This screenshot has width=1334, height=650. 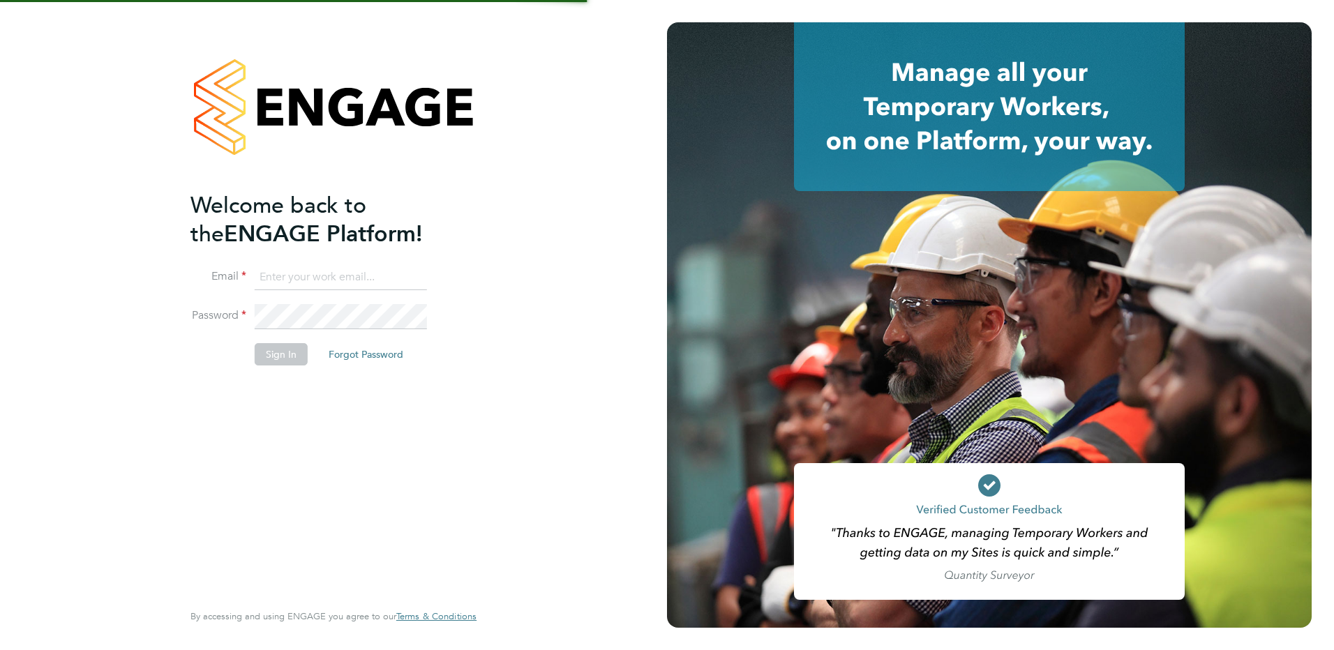 I want to click on input: Enter your work email..., so click(x=340, y=278).